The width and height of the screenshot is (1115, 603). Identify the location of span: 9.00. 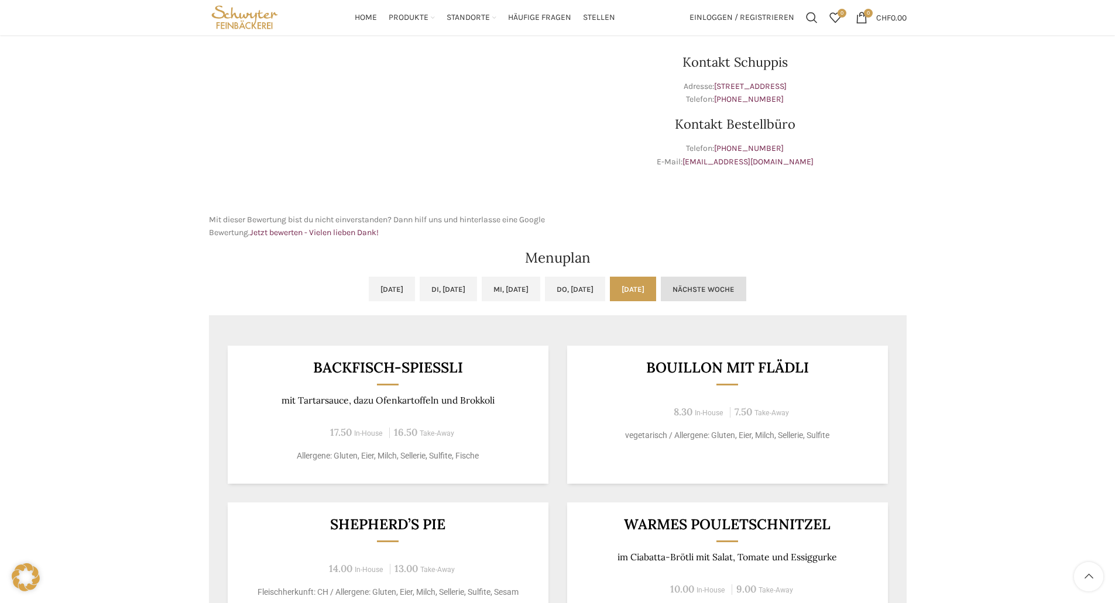
(746, 589).